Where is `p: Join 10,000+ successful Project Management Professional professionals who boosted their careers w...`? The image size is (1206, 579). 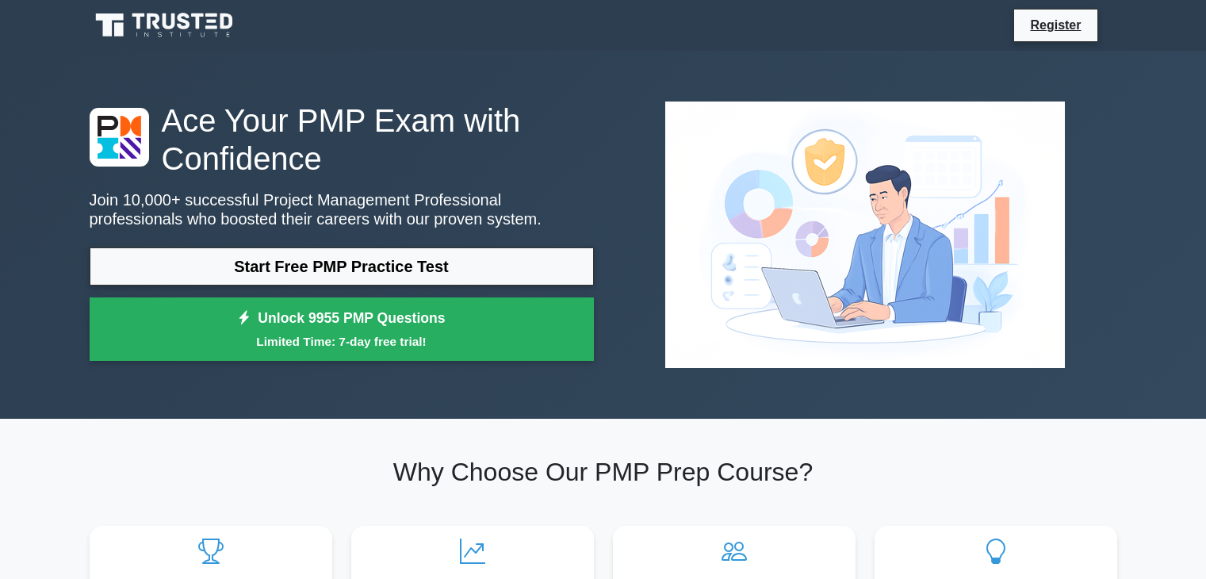 p: Join 10,000+ successful Project Management Professional professionals who boosted their careers w... is located at coordinates (342, 209).